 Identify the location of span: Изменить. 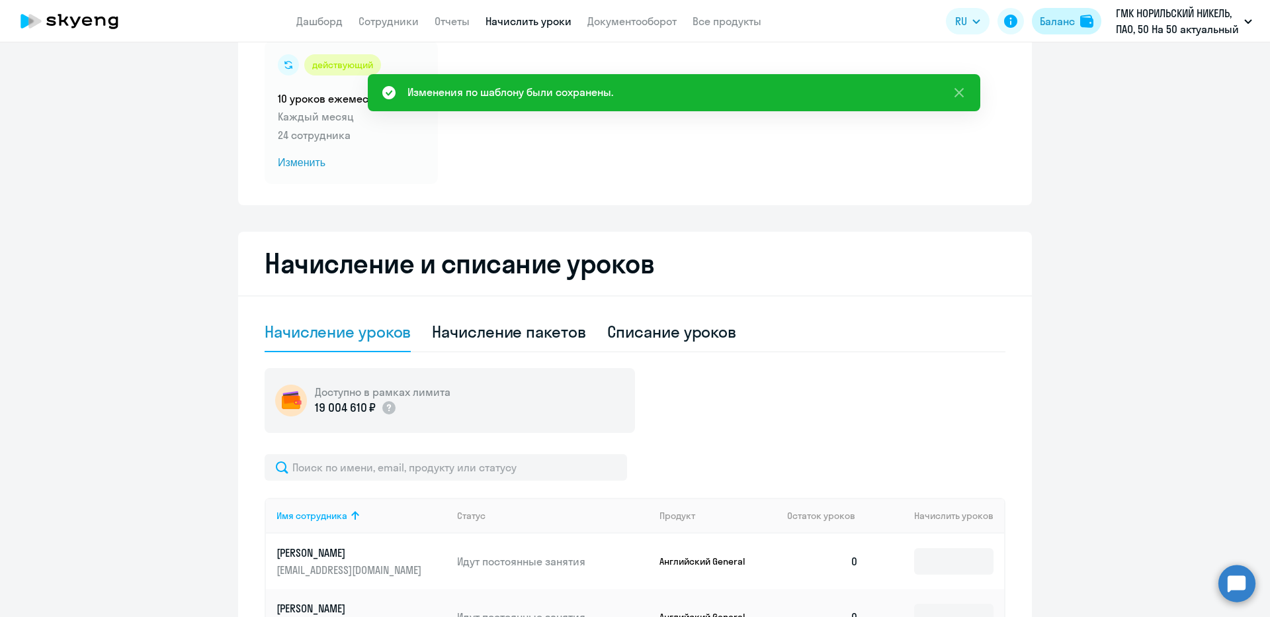
(351, 163).